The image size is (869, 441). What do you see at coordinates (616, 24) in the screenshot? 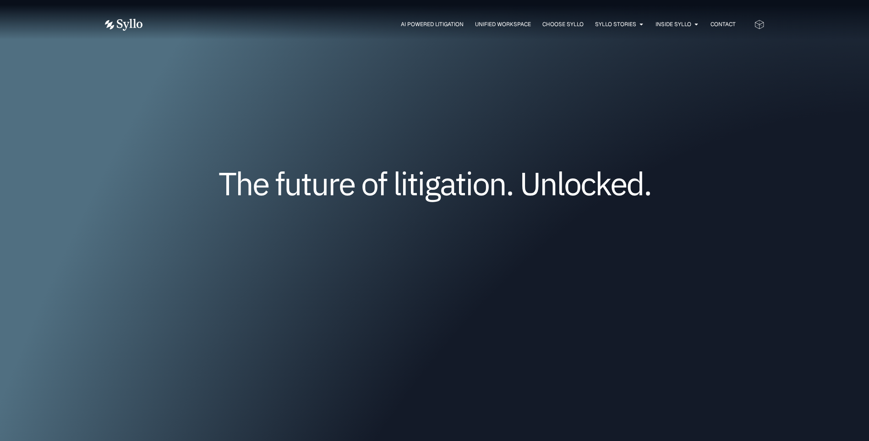
I see `a: Syllo Stories` at bounding box center [616, 24].